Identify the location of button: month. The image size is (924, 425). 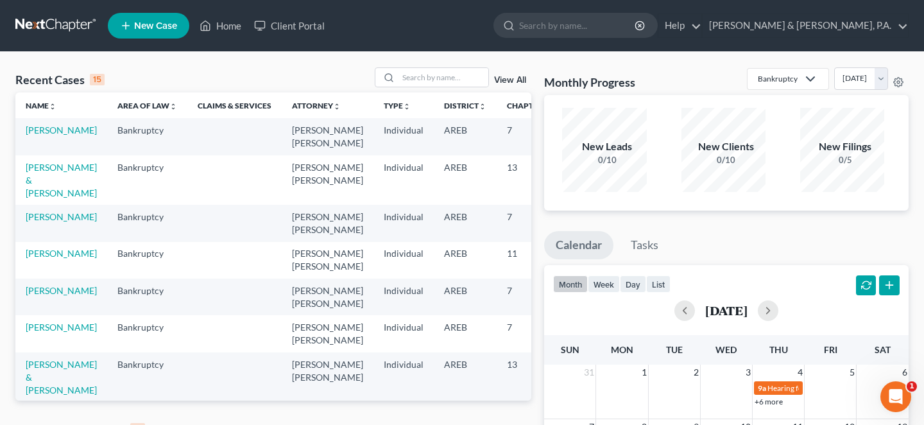
(570, 283).